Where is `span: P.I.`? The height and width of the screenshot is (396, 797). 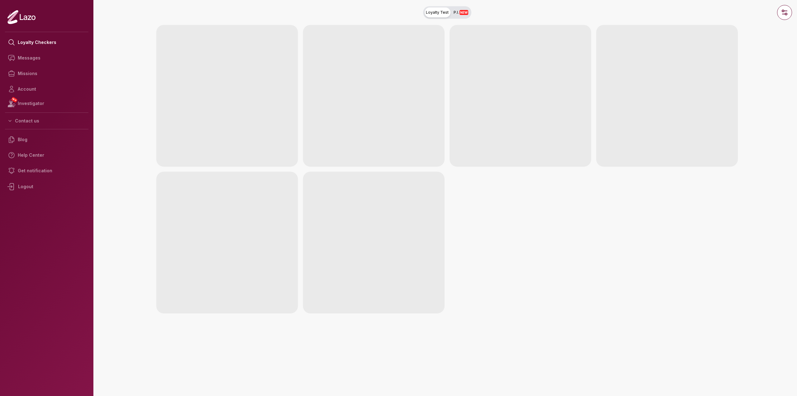 span: P.I. is located at coordinates (461, 12).